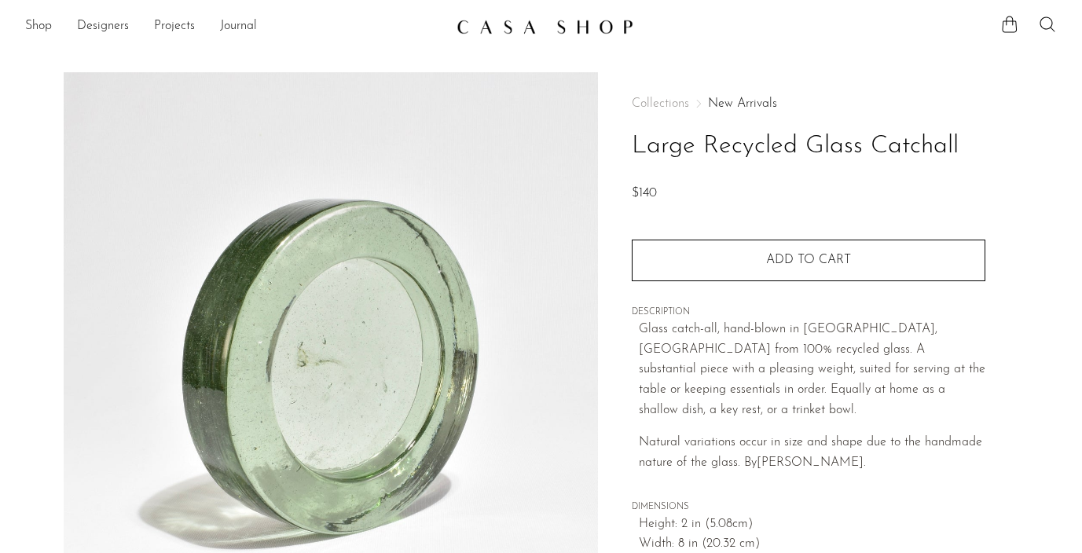 Image resolution: width=1082 pixels, height=553 pixels. Describe the element at coordinates (644, 193) in the screenshot. I see `span: $140` at that location.